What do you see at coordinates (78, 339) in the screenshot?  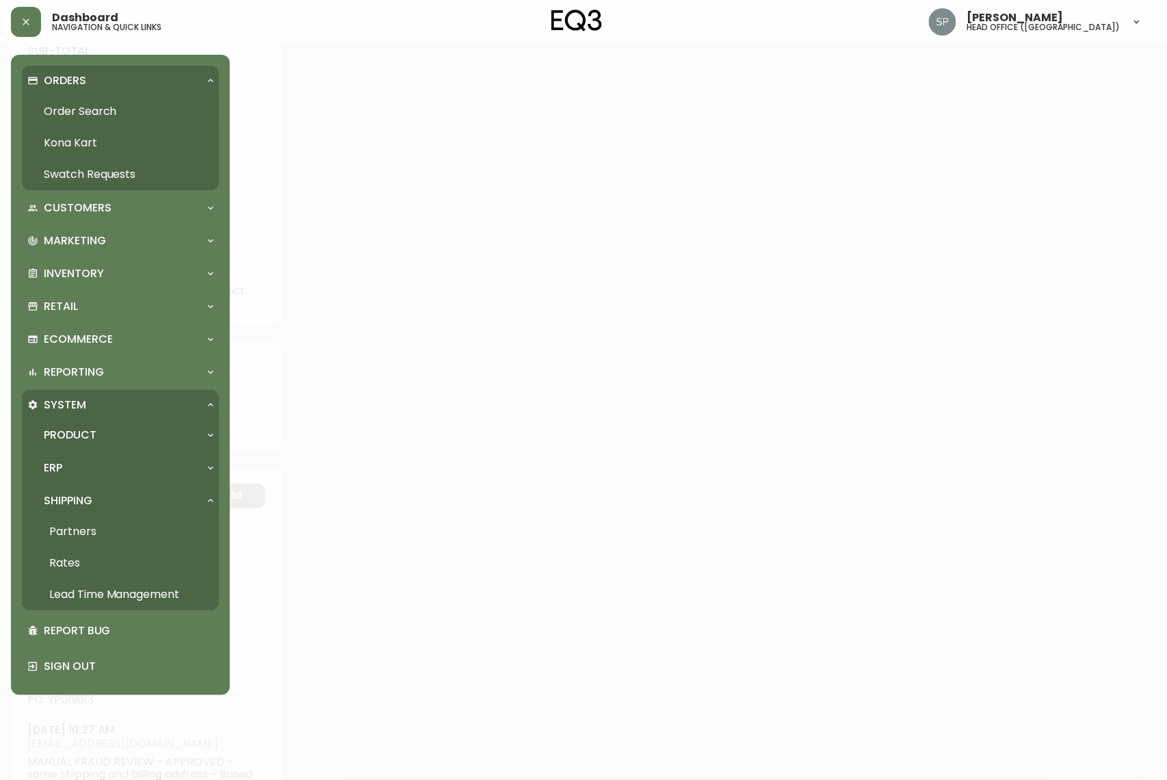 I see `p: Ecommerce` at bounding box center [78, 339].